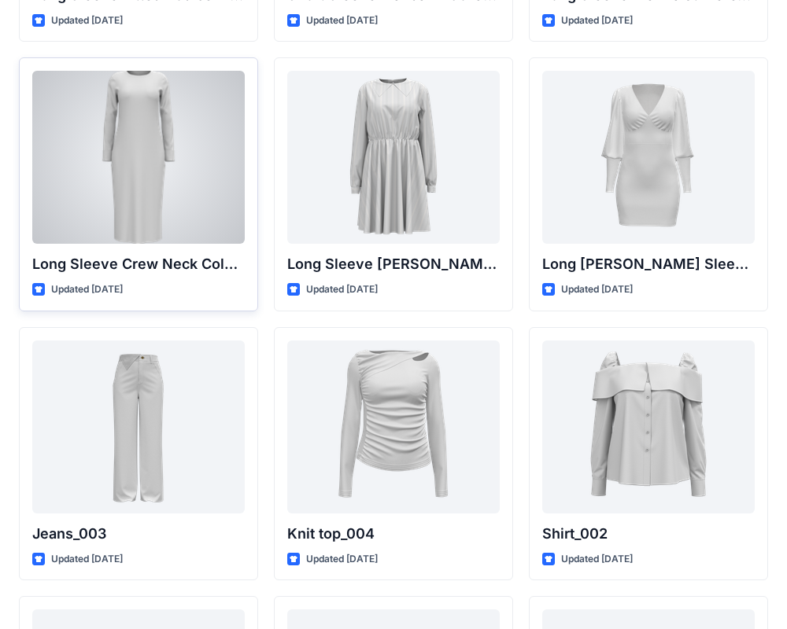  Describe the element at coordinates (648, 427) in the screenshot. I see `a: Shirt_002` at that location.